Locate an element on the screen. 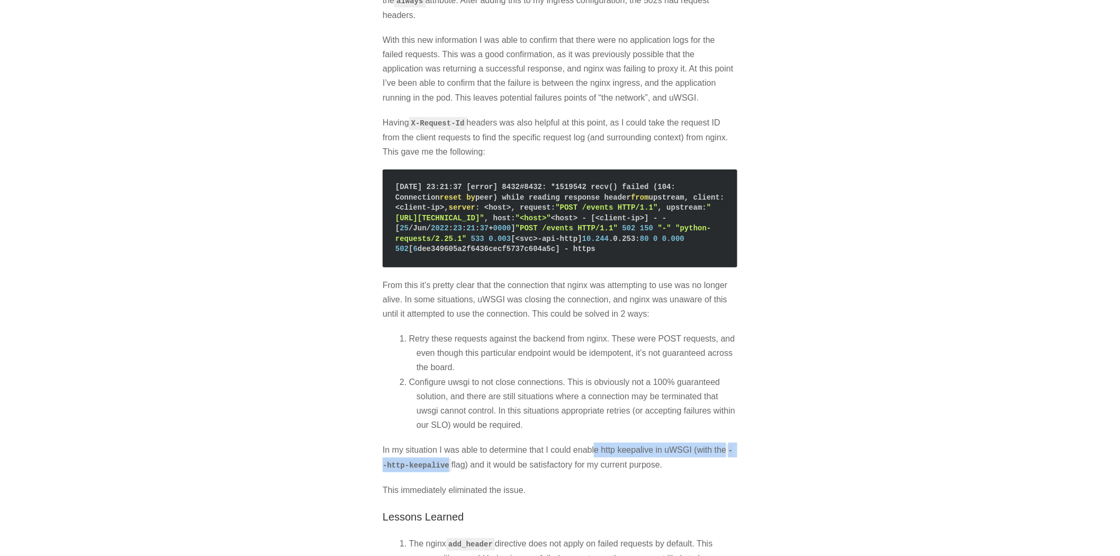 This screenshot has height=556, width=1120. span: 533 is located at coordinates (478, 239).